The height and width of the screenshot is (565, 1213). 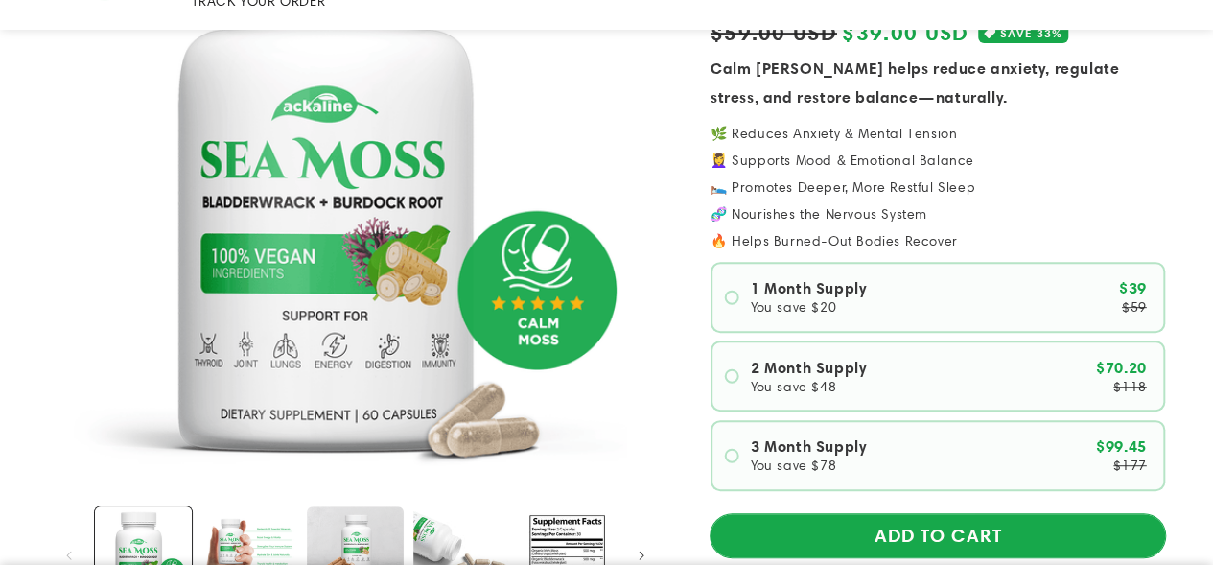 I want to click on span: You save $20, so click(x=793, y=307).